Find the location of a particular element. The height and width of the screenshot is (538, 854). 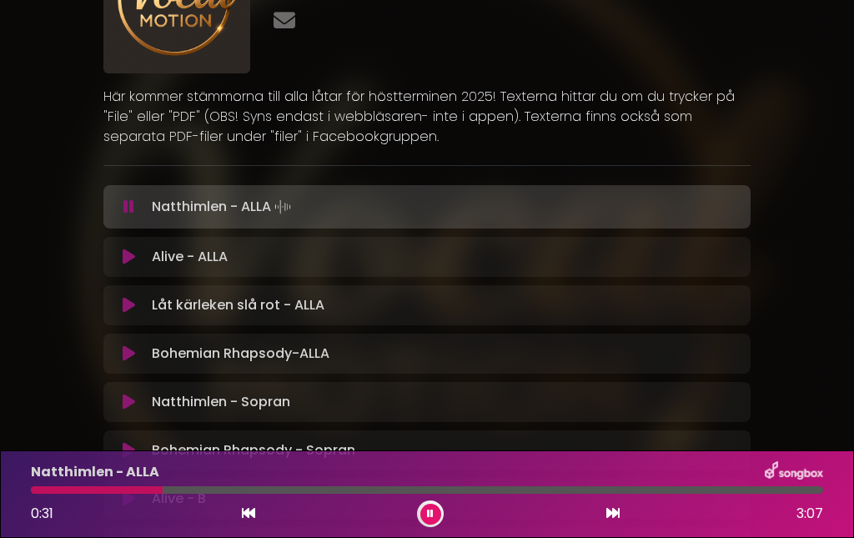

img: waveform4.gif is located at coordinates (283, 207).